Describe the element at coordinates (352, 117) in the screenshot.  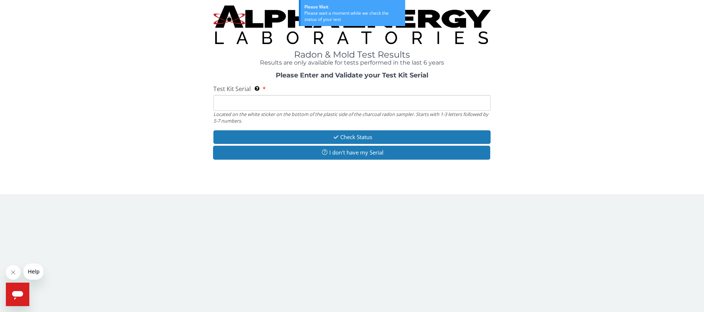
I see `div: Located on the white sticker on the bottom of the plastic side of the charcoal radon sampler. Sta...` at that location.